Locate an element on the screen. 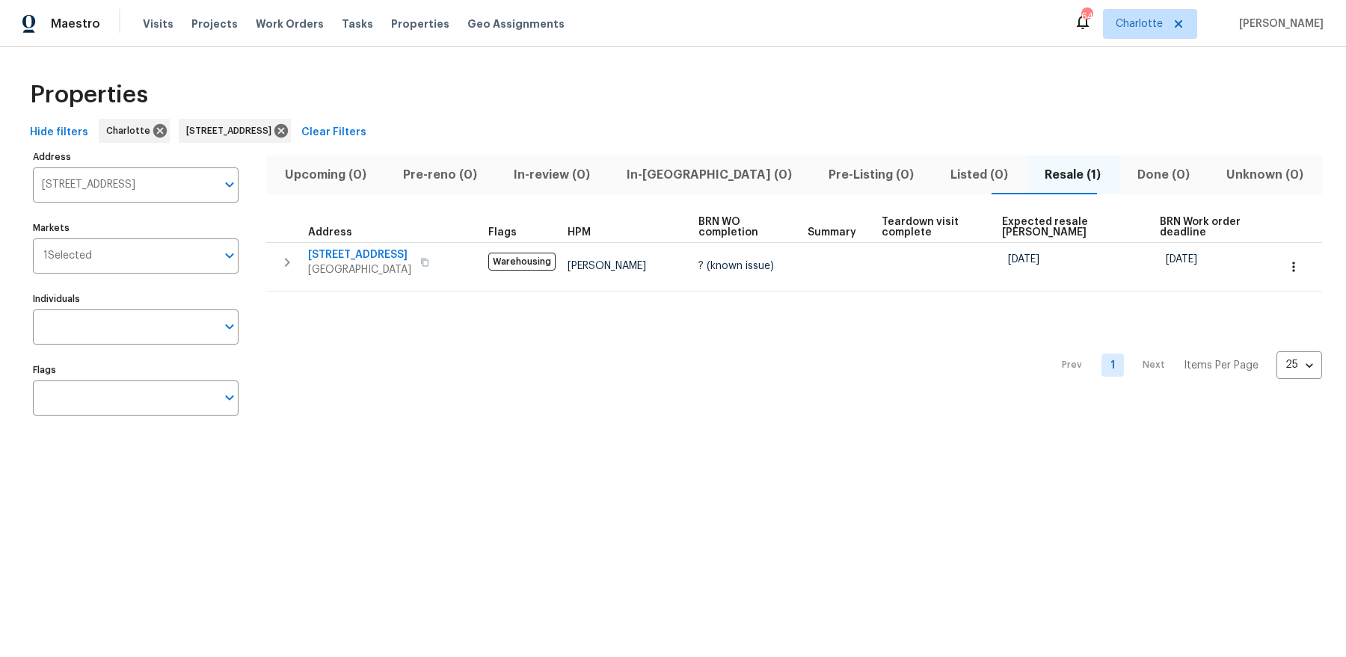 Image resolution: width=1346 pixels, height=657 pixels. span: 1 Selected is located at coordinates (67, 256).